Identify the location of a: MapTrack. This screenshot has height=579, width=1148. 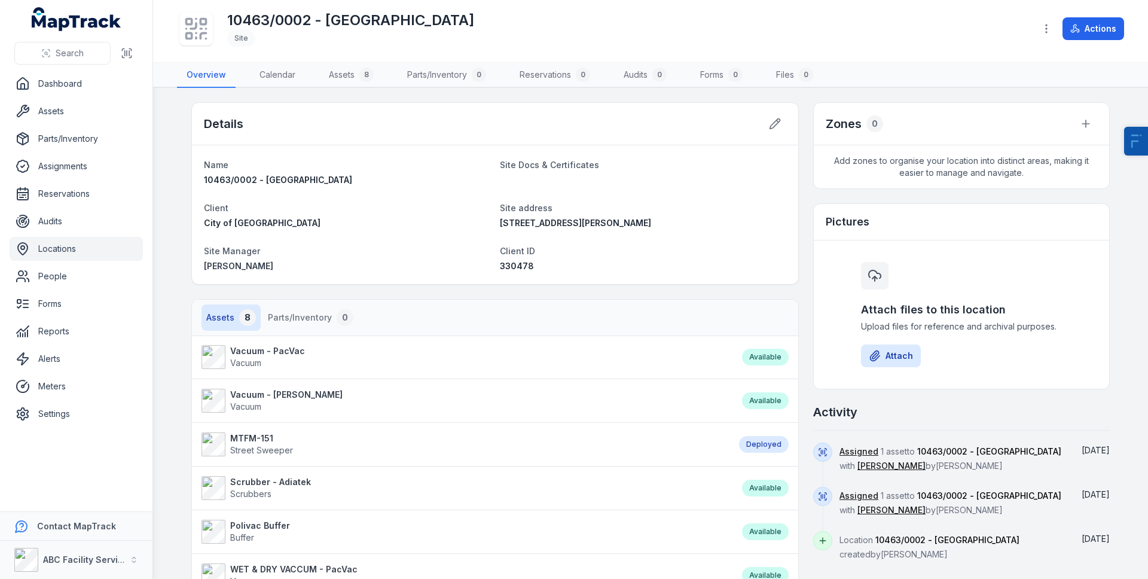
(77, 19).